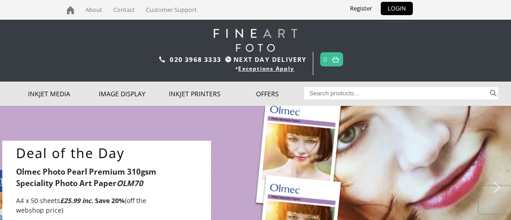  What do you see at coordinates (14, 187) in the screenshot?
I see `img: previous arrow` at bounding box center [14, 187].